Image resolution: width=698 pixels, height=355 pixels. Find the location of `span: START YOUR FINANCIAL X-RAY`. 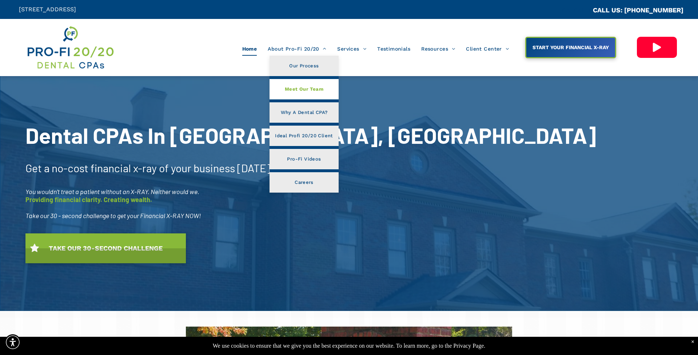

span: START YOUR FINANCIAL X-RAY is located at coordinates (571, 47).